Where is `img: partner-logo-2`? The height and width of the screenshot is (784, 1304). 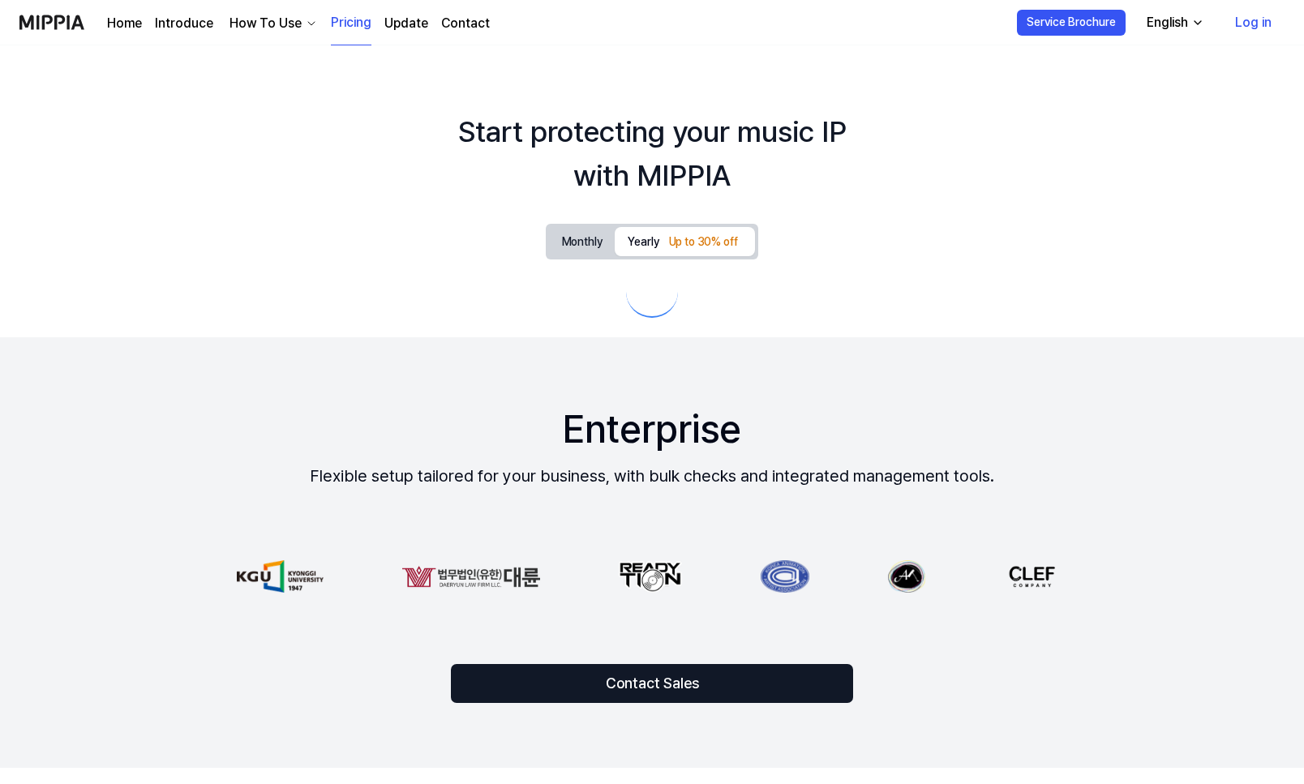 img: partner-logo-2 is located at coordinates (650, 576).